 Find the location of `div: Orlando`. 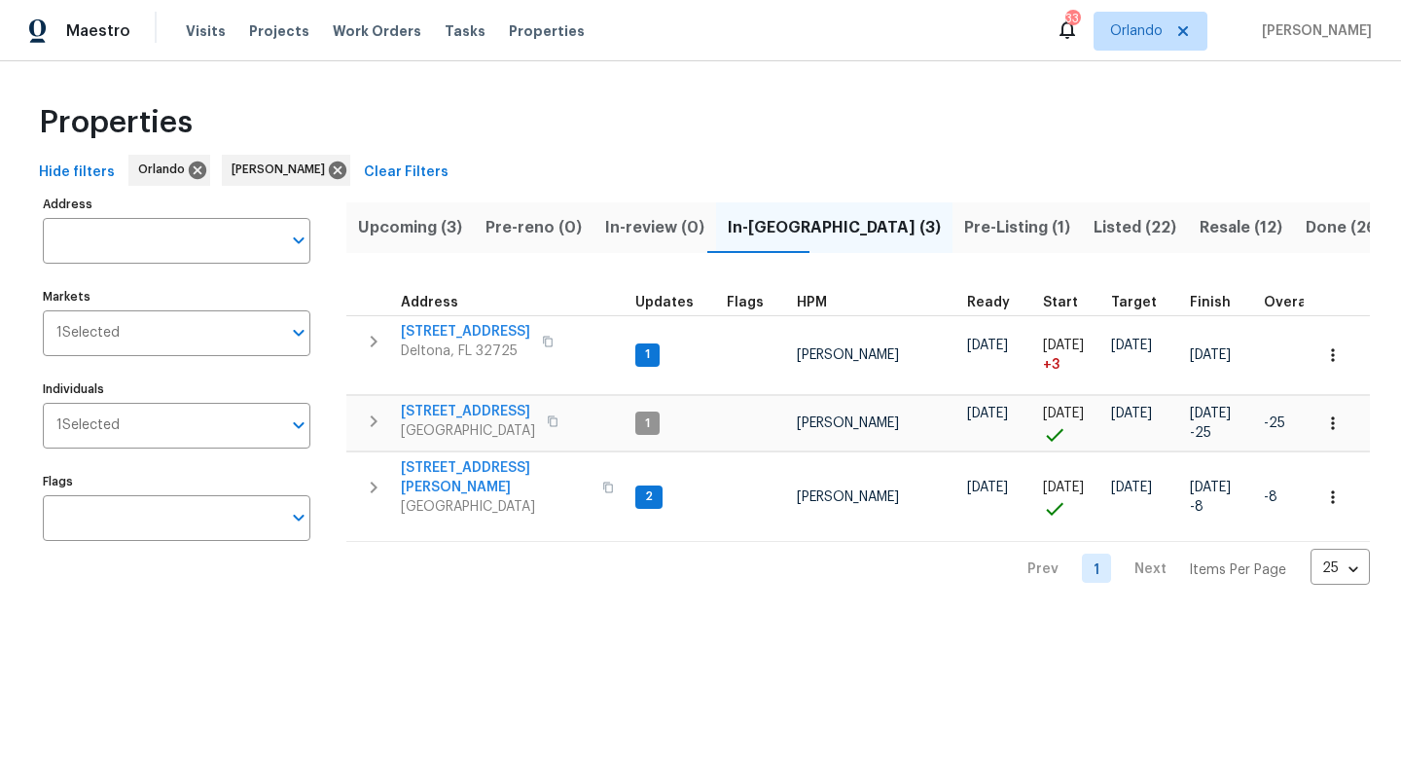

div: Orlando is located at coordinates (169, 170).